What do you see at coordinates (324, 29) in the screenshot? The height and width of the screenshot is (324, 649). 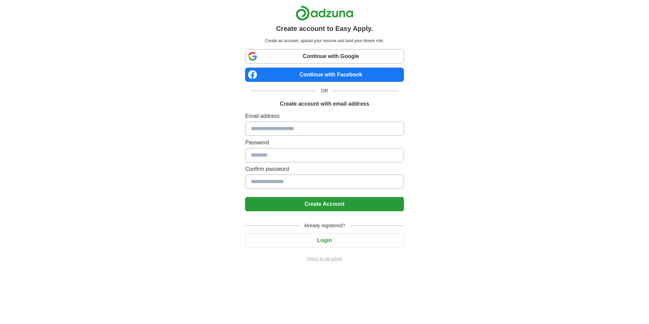 I see `h1: Create account to Easy Apply.` at bounding box center [324, 29].